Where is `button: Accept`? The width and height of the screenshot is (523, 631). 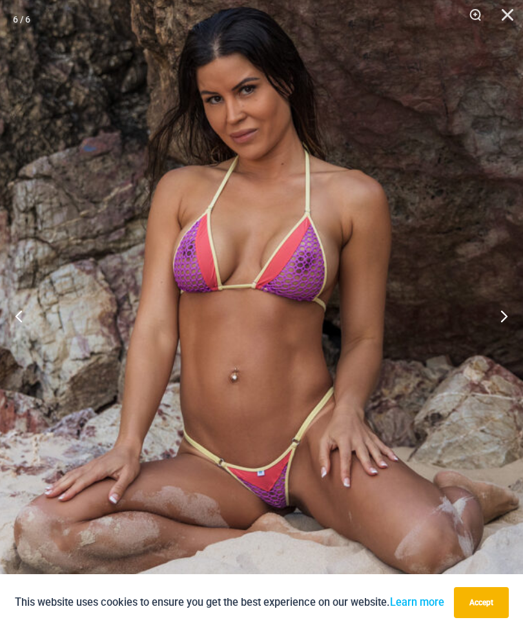
button: Accept is located at coordinates (481, 602).